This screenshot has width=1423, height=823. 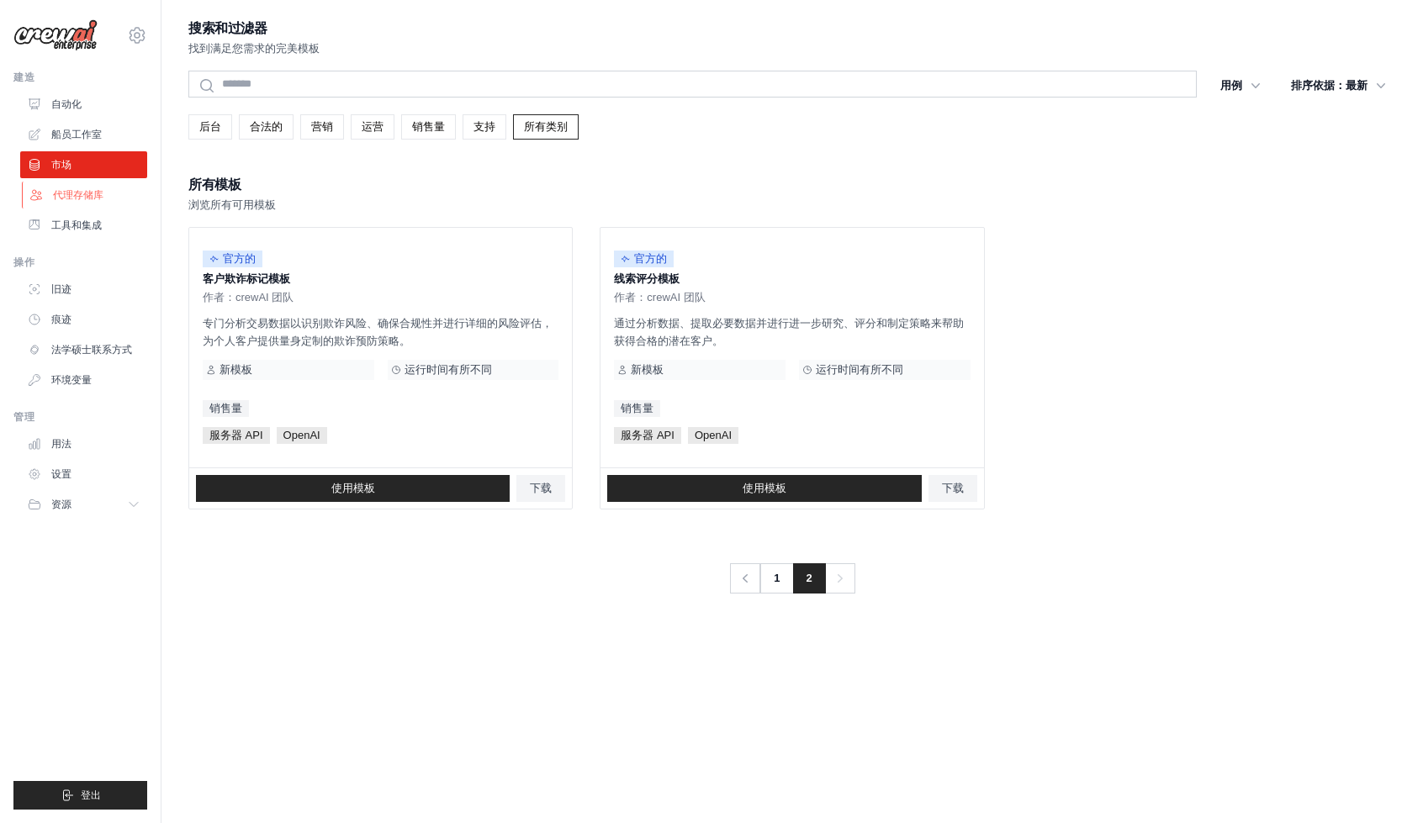 I want to click on font: 通过分析数据、提取必要数据并进行进一步研究、评分和制定策略来帮助获得合格的潜在客户。, so click(x=789, y=332).